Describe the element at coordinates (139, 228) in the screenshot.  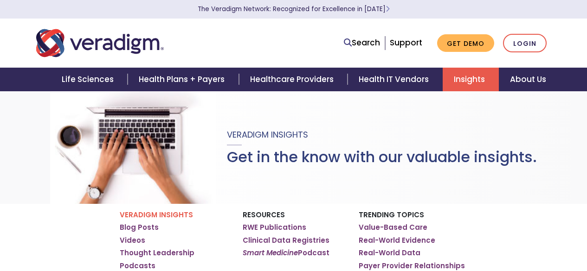
I see `a: Blog Posts` at that location.